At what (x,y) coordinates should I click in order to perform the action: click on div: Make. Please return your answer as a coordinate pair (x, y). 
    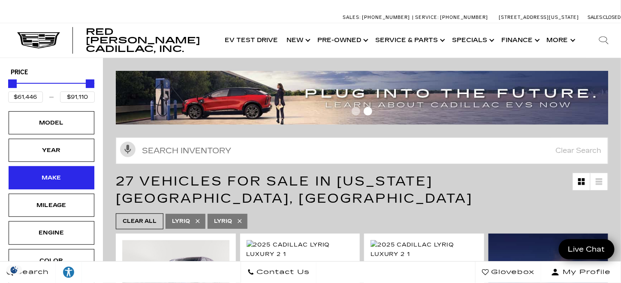
    Looking at the image, I should click on (51, 178).